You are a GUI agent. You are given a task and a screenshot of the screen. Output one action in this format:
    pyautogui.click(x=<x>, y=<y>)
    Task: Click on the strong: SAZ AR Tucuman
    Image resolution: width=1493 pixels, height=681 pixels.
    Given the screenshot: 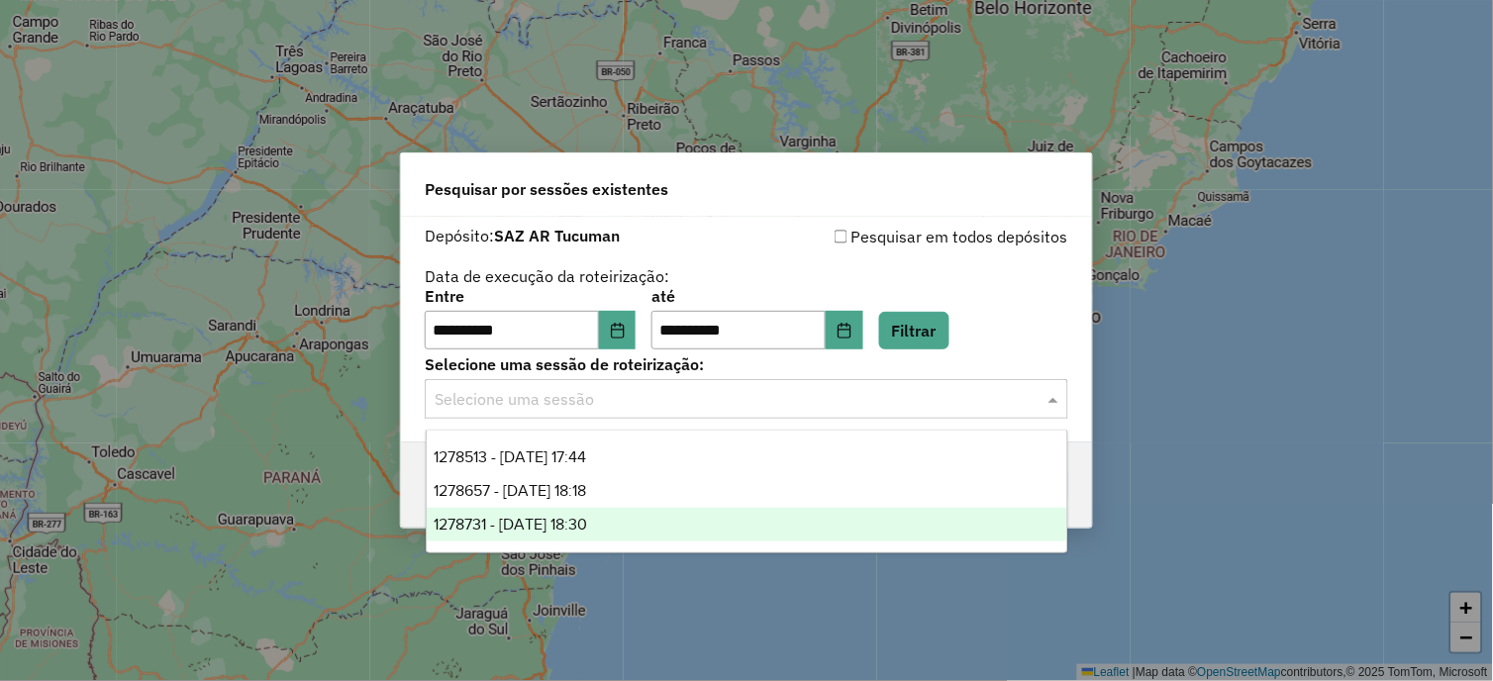 What is the action you would take?
    pyautogui.click(x=557, y=236)
    